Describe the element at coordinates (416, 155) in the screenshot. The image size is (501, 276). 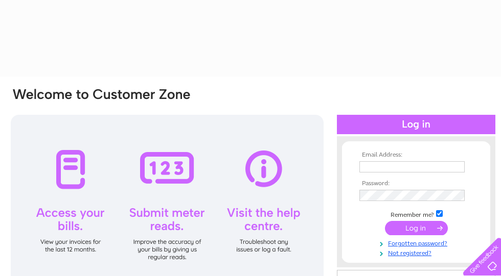
I see `th: Email Address:` at that location.